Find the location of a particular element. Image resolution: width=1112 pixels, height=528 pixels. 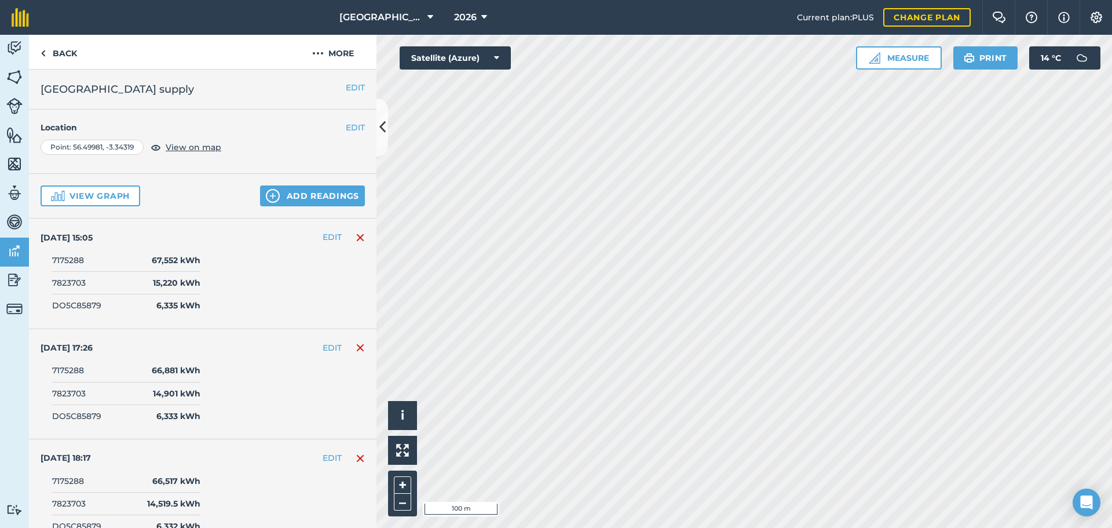

button: Add readings is located at coordinates (312, 196).